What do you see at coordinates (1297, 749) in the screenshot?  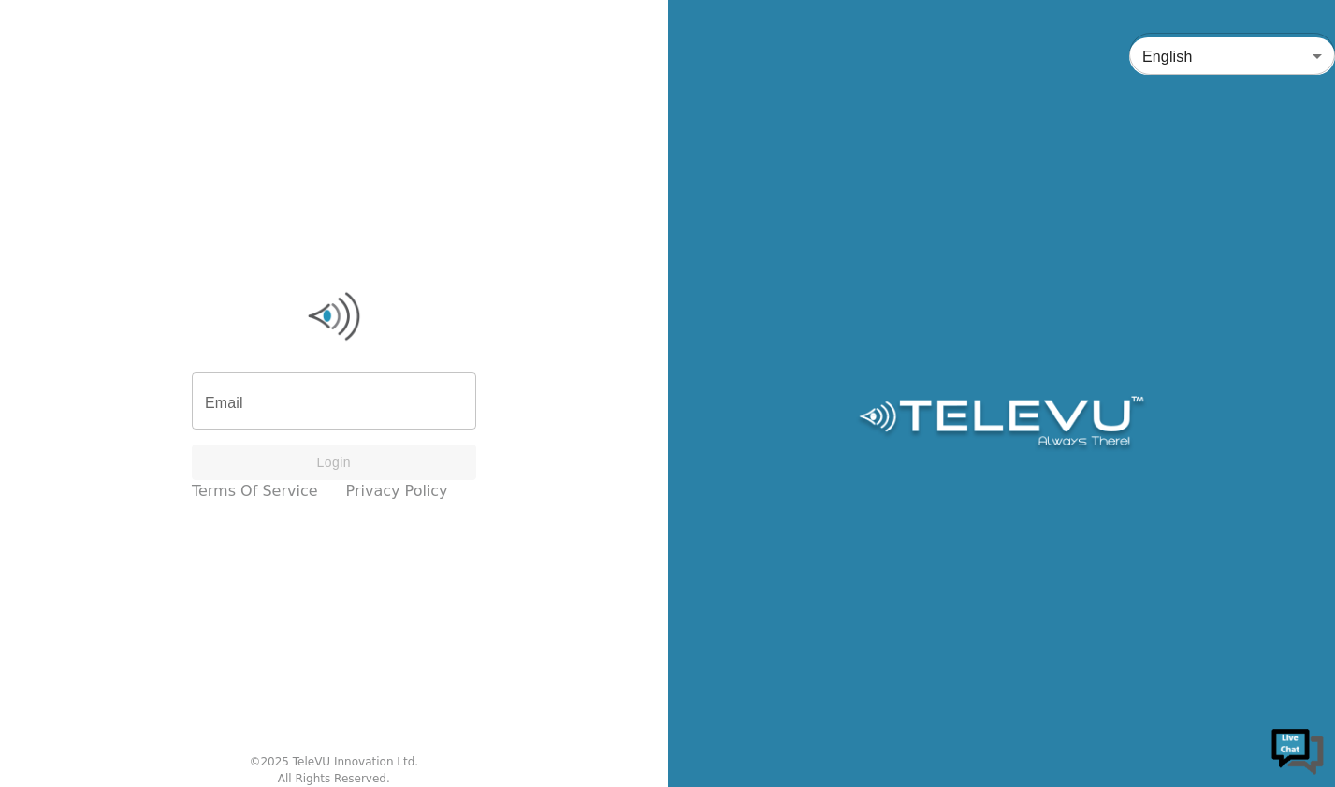 I see `img: Chat Widget` at bounding box center [1297, 749].